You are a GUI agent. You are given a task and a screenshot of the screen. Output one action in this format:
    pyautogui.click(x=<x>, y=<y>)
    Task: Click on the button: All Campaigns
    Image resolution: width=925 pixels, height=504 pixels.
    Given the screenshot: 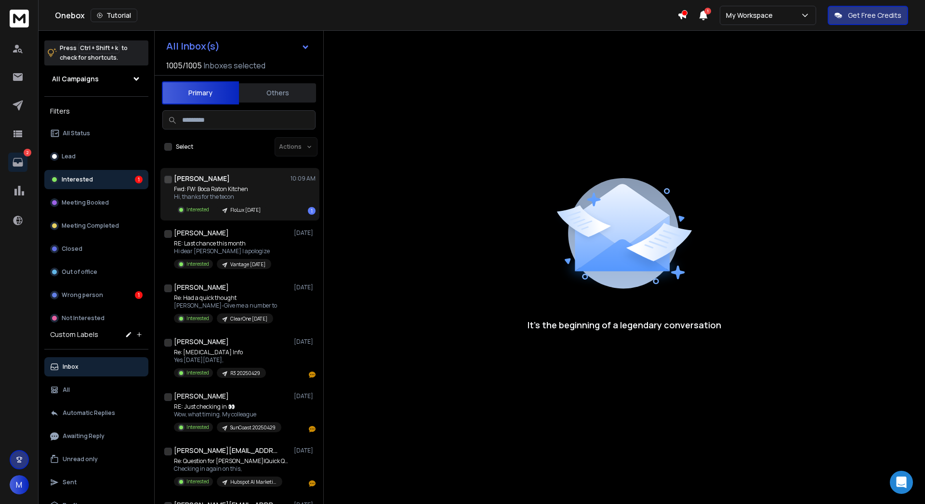 What is the action you would take?
    pyautogui.click(x=96, y=79)
    